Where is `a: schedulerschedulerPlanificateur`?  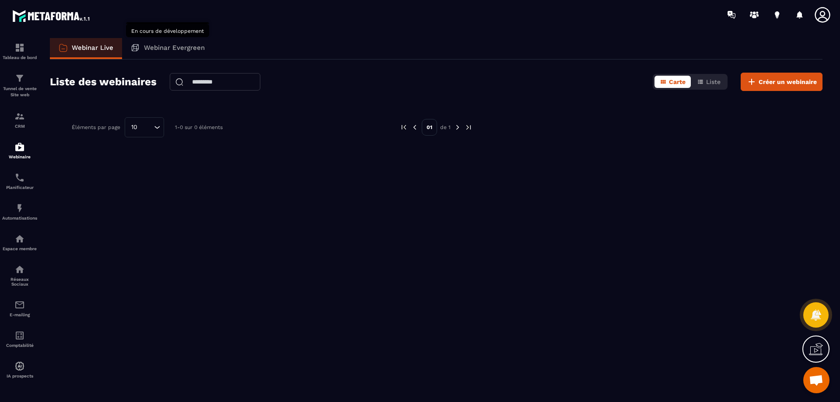 a: schedulerschedulerPlanificateur is located at coordinates (20, 181).